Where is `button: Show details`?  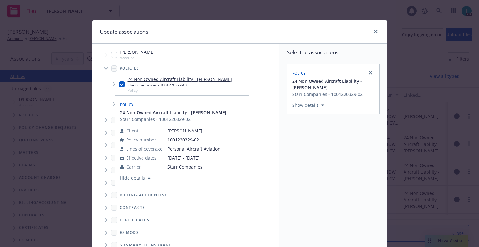
button: Show details is located at coordinates (308, 105).